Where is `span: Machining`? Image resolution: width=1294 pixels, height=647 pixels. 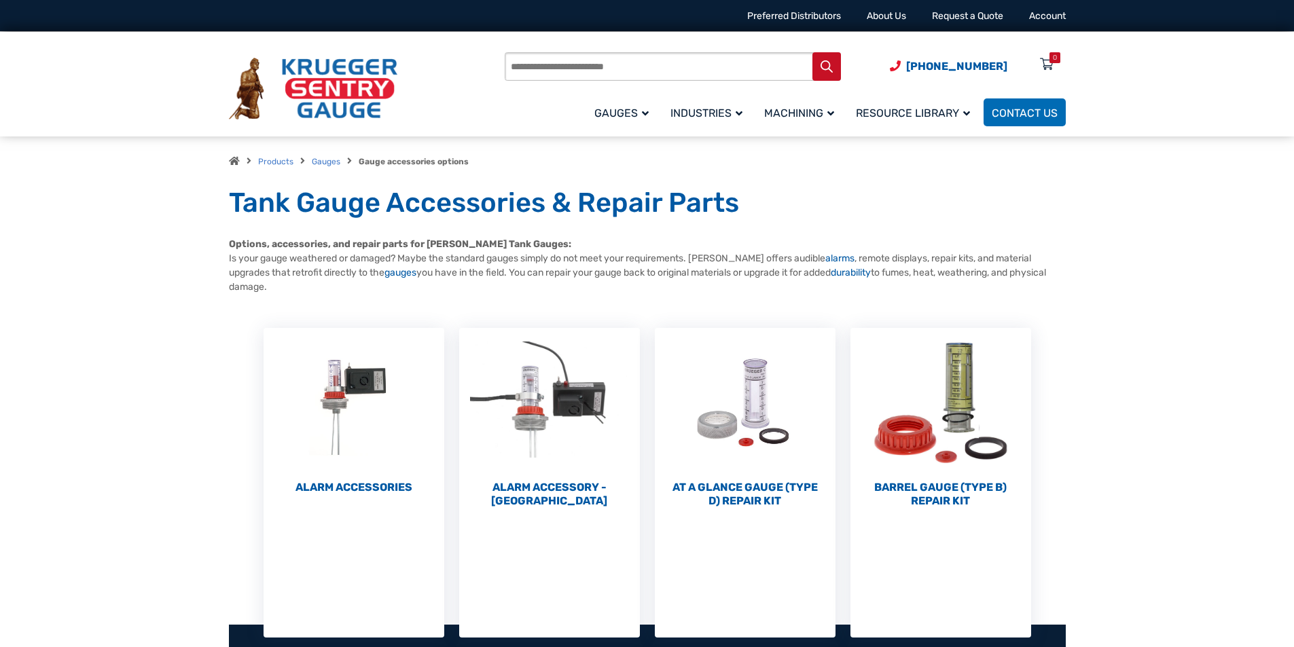
span: Machining is located at coordinates (799, 113).